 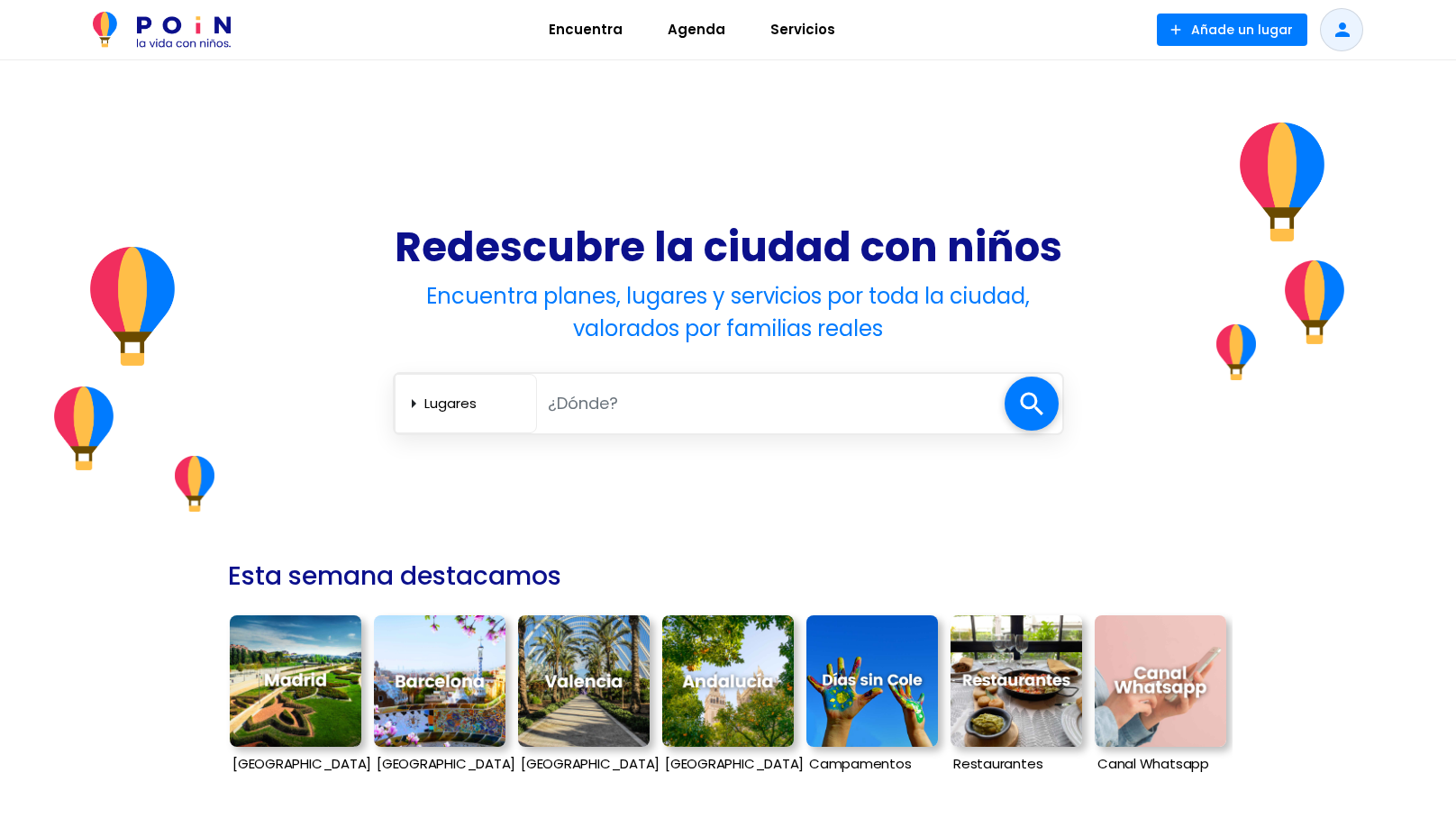 I want to click on span: Agenda, so click(x=696, y=30).